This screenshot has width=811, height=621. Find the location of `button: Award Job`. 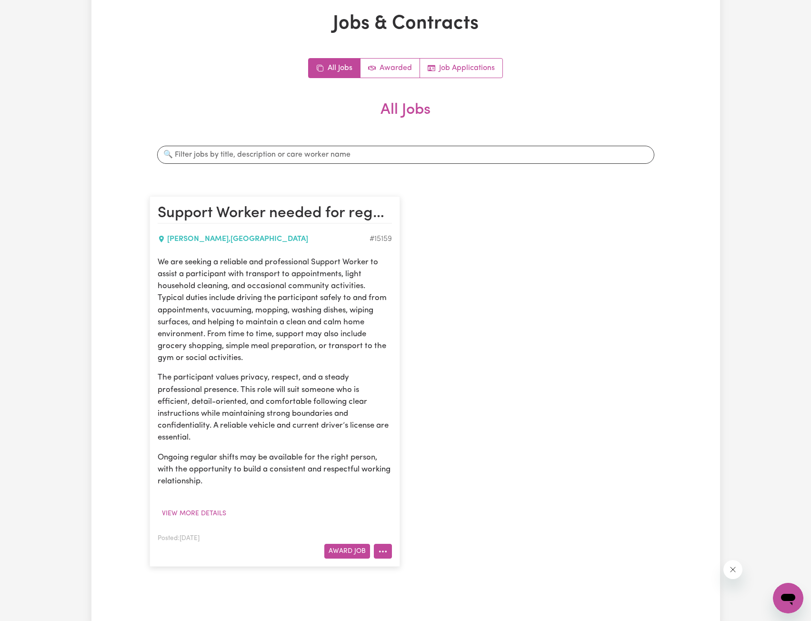

button: Award Job is located at coordinates (347, 551).